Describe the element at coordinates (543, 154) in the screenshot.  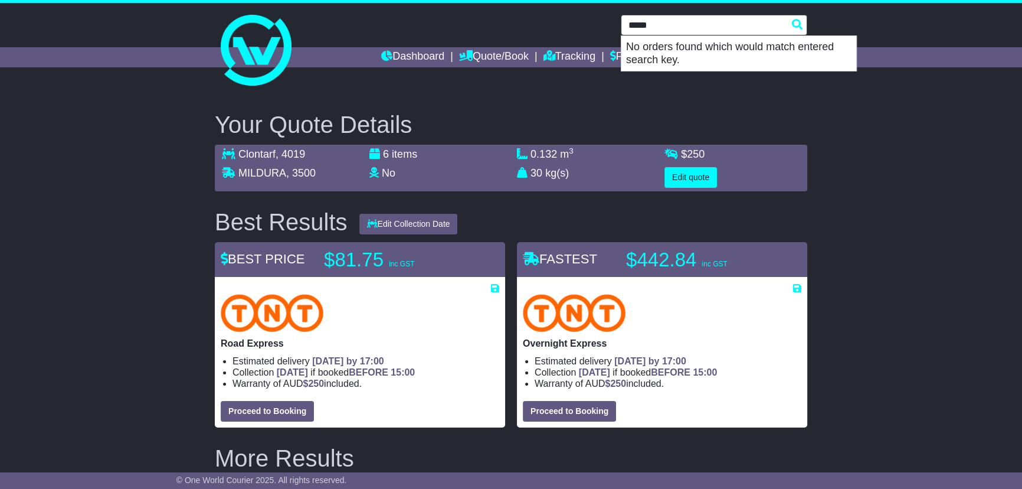
I see `span: 0.132` at that location.